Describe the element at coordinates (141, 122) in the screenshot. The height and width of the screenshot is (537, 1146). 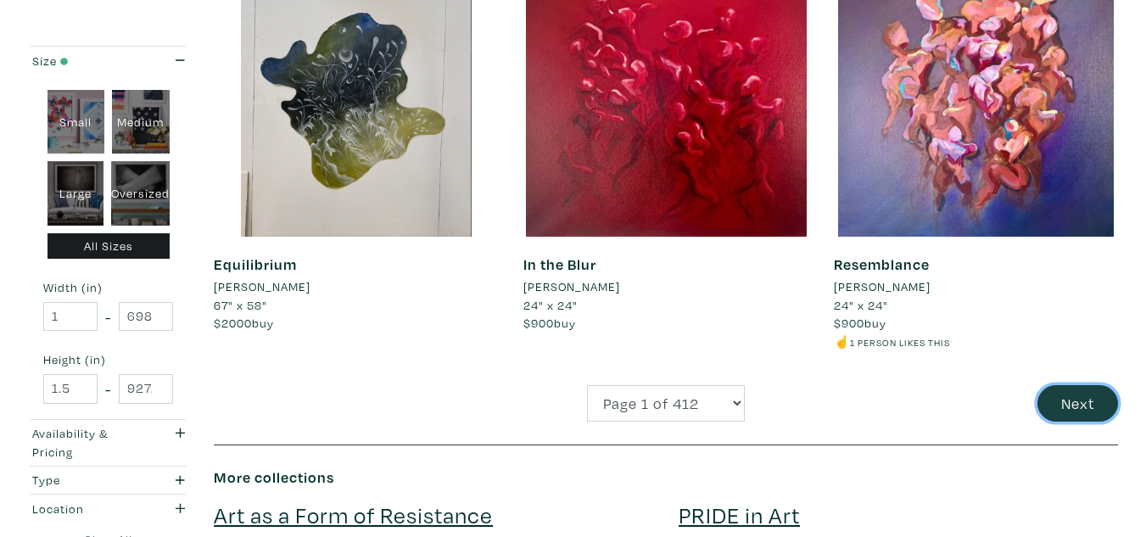
I see `div: Medium` at that location.